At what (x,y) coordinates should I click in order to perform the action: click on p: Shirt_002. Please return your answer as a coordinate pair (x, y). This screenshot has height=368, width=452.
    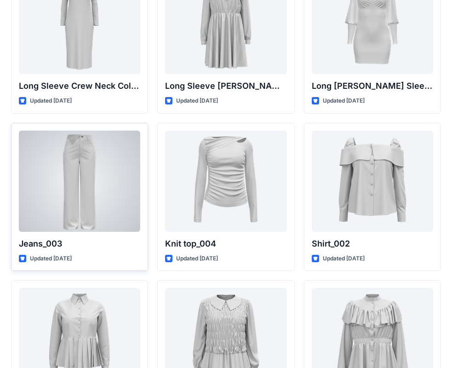
    Looking at the image, I should click on (373, 244).